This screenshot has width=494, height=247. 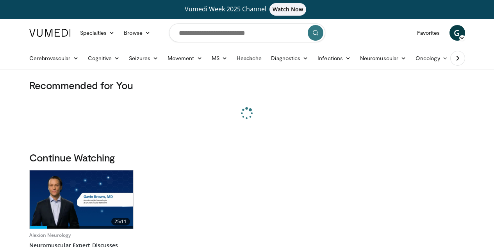 What do you see at coordinates (50, 33) in the screenshot?
I see `img: VuMedi Logo` at bounding box center [50, 33].